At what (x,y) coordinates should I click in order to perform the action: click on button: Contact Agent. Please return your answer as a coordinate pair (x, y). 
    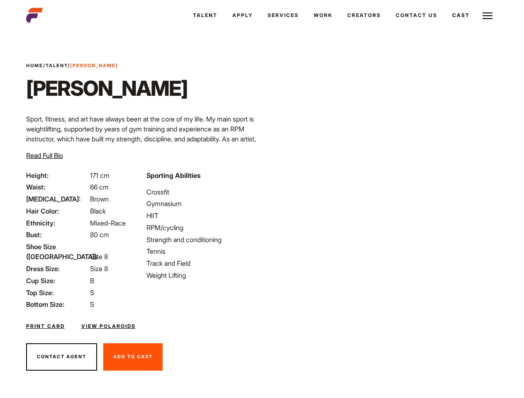
    Looking at the image, I should click on (61, 357).